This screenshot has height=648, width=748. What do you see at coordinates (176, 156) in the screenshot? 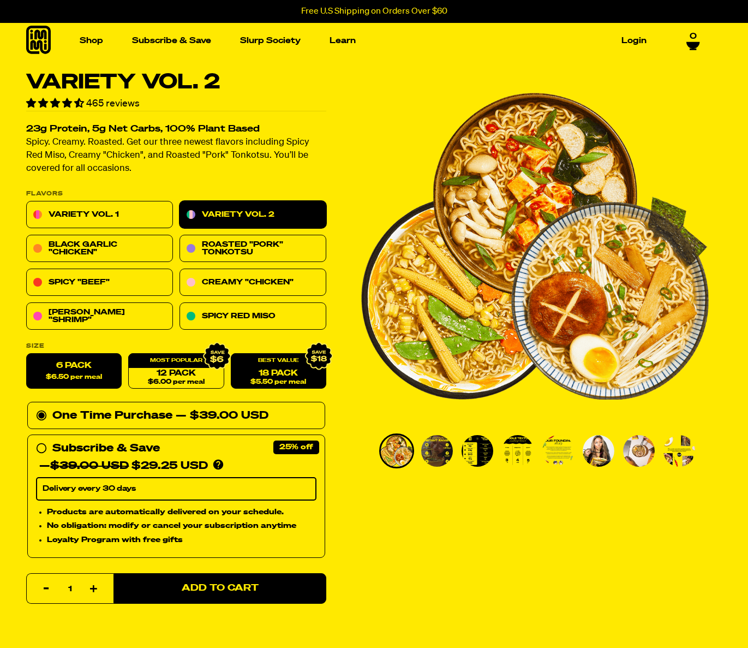
I see `p: Spicy. Creamy. Roasted. Get our three newest flavors including Spicy Red Miso, Creamy "Chicken", ...` at bounding box center [176, 156].